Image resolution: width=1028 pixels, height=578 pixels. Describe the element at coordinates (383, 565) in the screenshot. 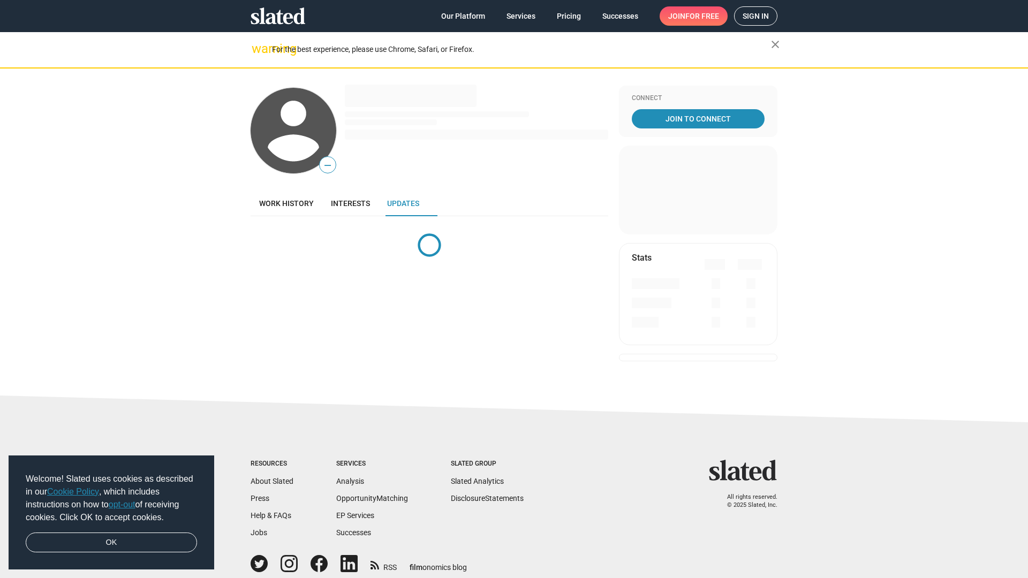

I see `a: RSS` at that location.